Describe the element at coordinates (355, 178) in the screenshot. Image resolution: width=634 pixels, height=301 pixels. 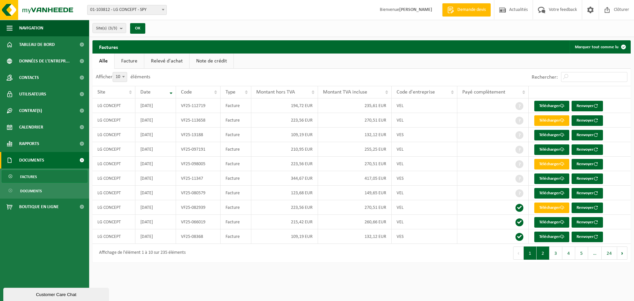
I see `td: 417,05 EUR` at that location.